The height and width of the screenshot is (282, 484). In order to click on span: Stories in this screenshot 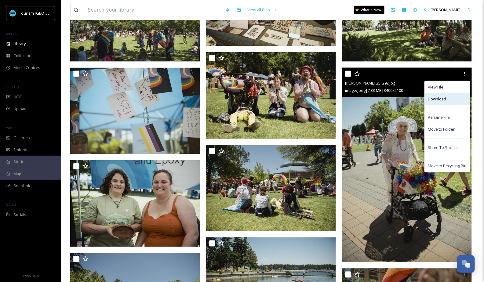, I will do `click(20, 162)`.